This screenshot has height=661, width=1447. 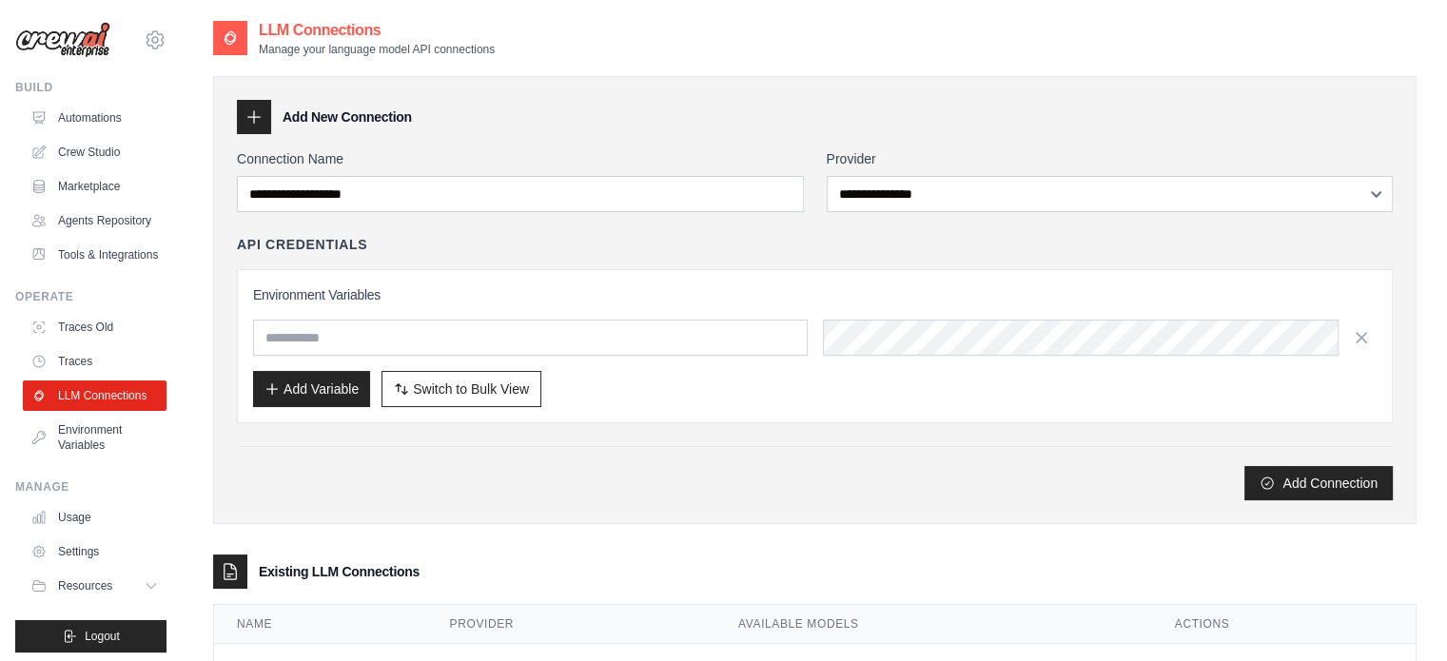 What do you see at coordinates (90, 636) in the screenshot?
I see `button: Logout` at bounding box center [90, 636].